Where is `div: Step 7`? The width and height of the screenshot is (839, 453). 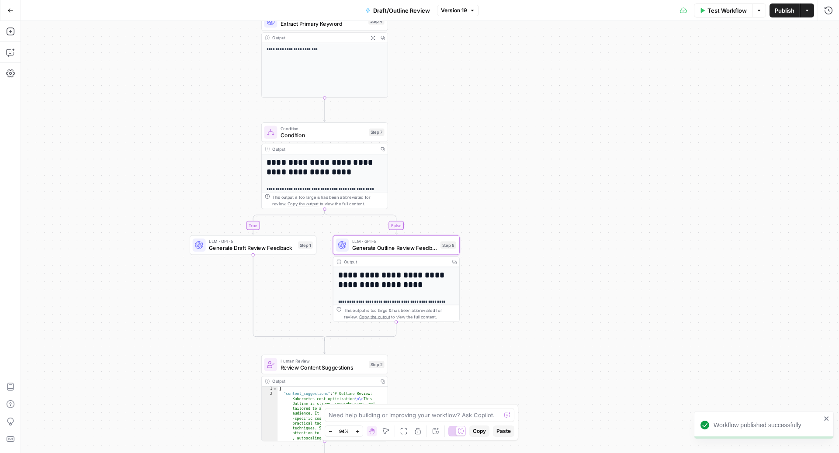 div: Step 7 is located at coordinates (377, 132).